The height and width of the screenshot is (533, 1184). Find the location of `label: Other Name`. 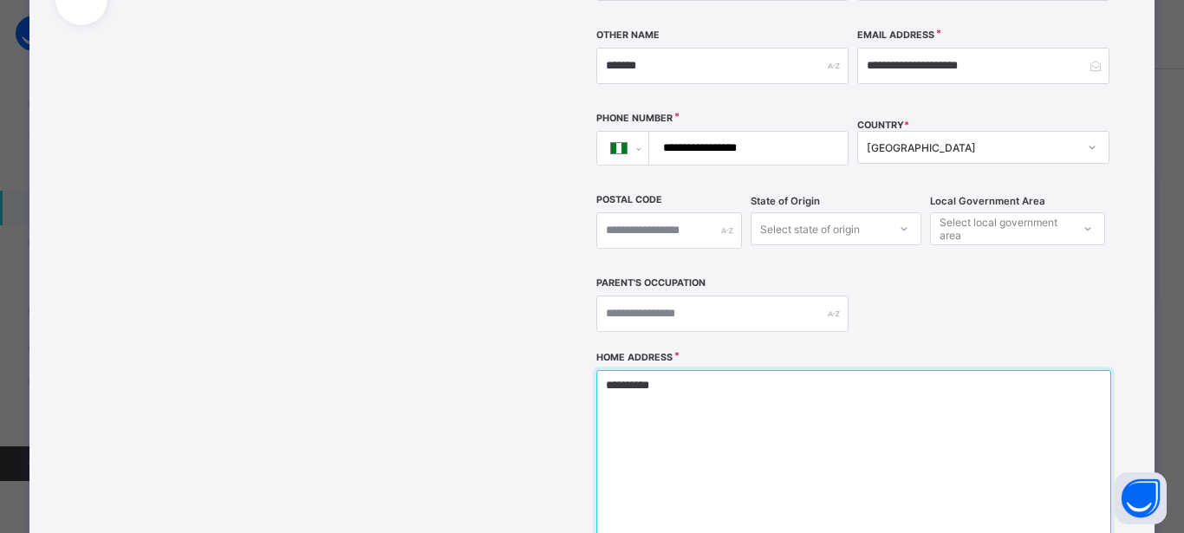

label: Other Name is located at coordinates (628, 35).